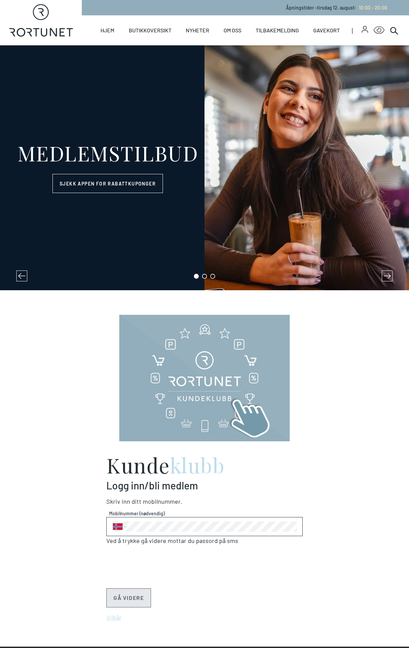 Image resolution: width=409 pixels, height=648 pixels. What do you see at coordinates (205, 465) in the screenshot?
I see `h2: Kunde` at bounding box center [205, 465].